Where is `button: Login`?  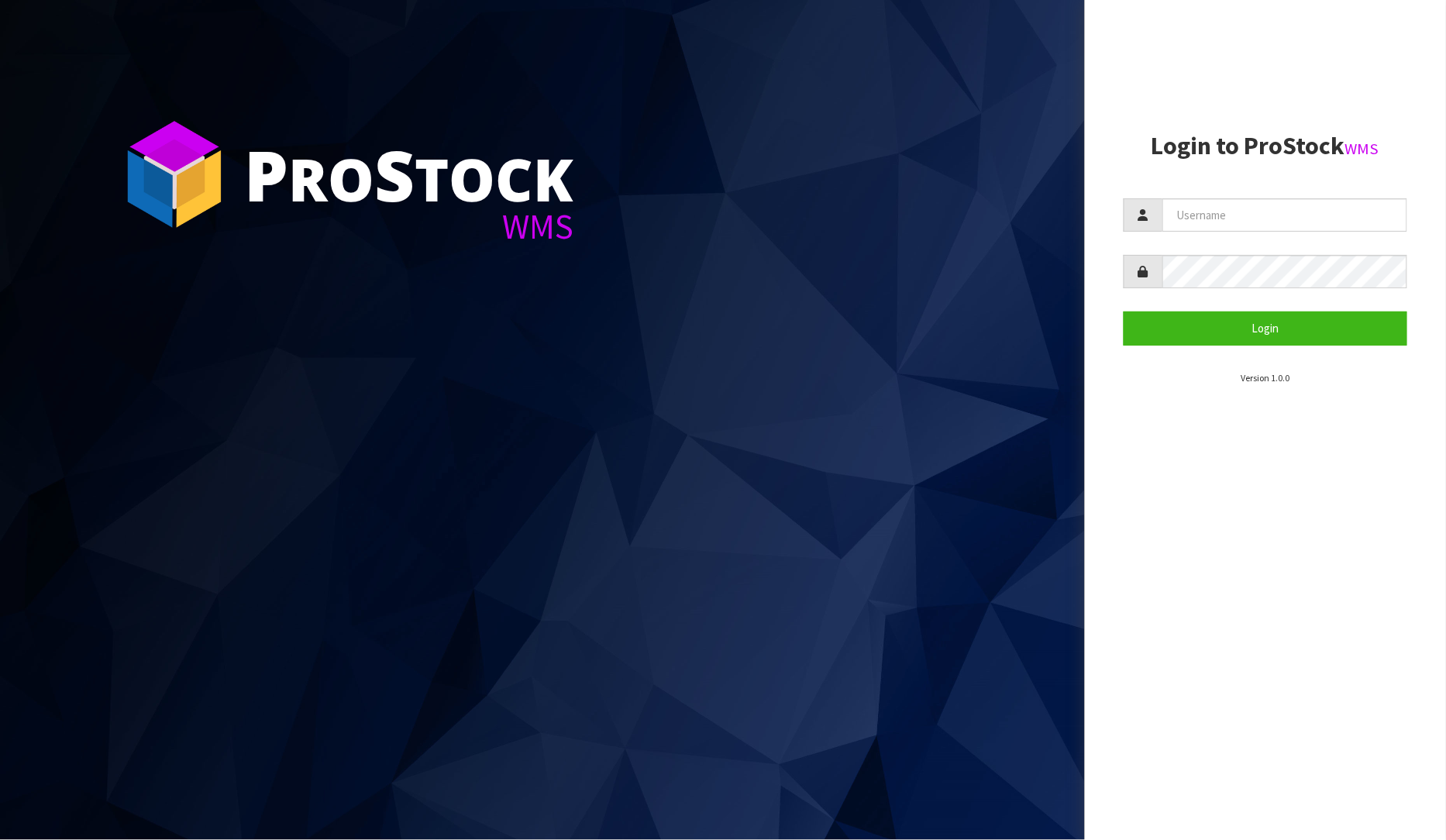
button: Login is located at coordinates (1265, 328).